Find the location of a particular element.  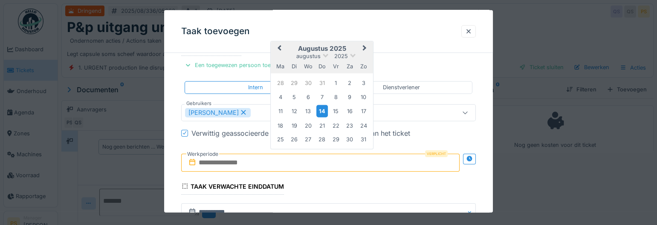

div: Choose zondag 24 augustus 2025 is located at coordinates (363, 125).